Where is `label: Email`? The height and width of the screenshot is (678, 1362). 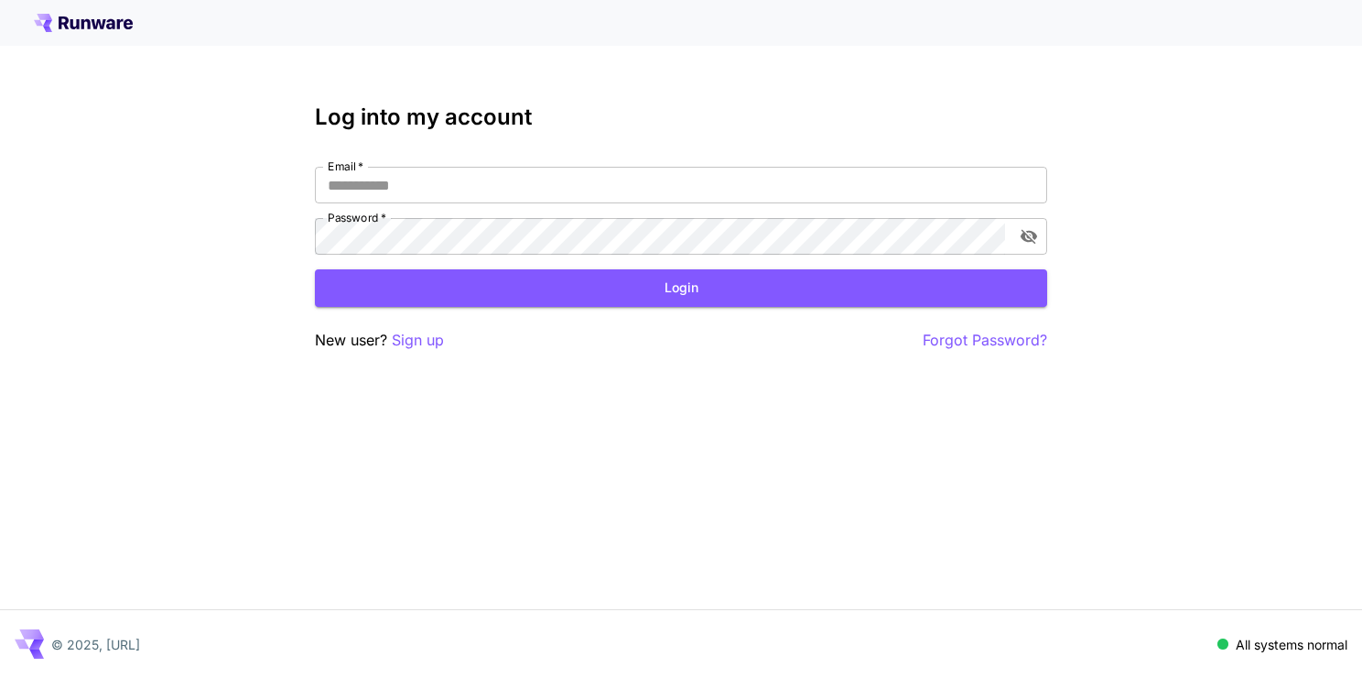
label: Email is located at coordinates (345, 166).